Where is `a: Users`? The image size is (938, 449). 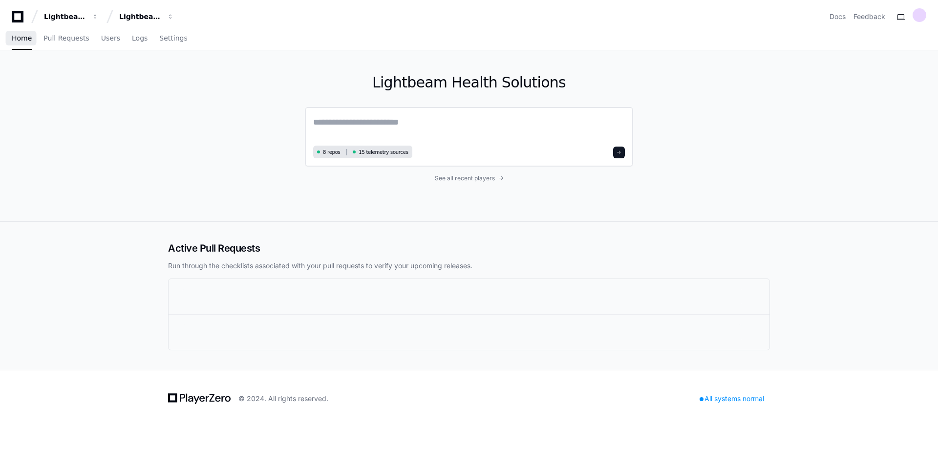 a: Users is located at coordinates (110, 39).